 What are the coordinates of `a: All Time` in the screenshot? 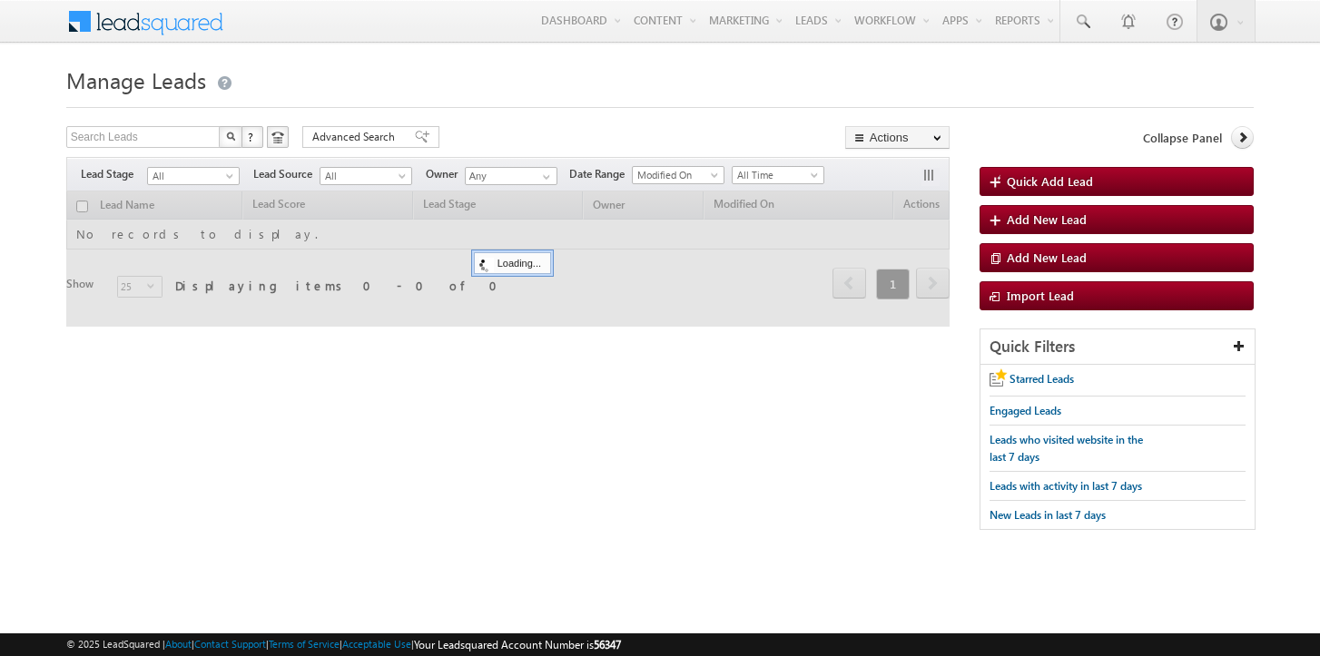 It's located at (778, 175).